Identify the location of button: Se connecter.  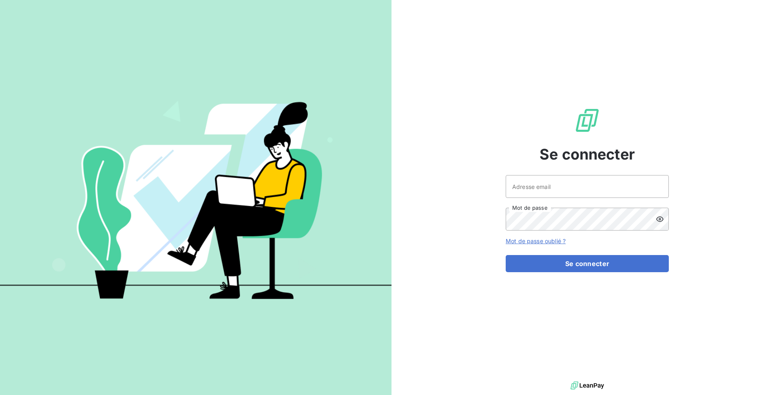
(587, 263).